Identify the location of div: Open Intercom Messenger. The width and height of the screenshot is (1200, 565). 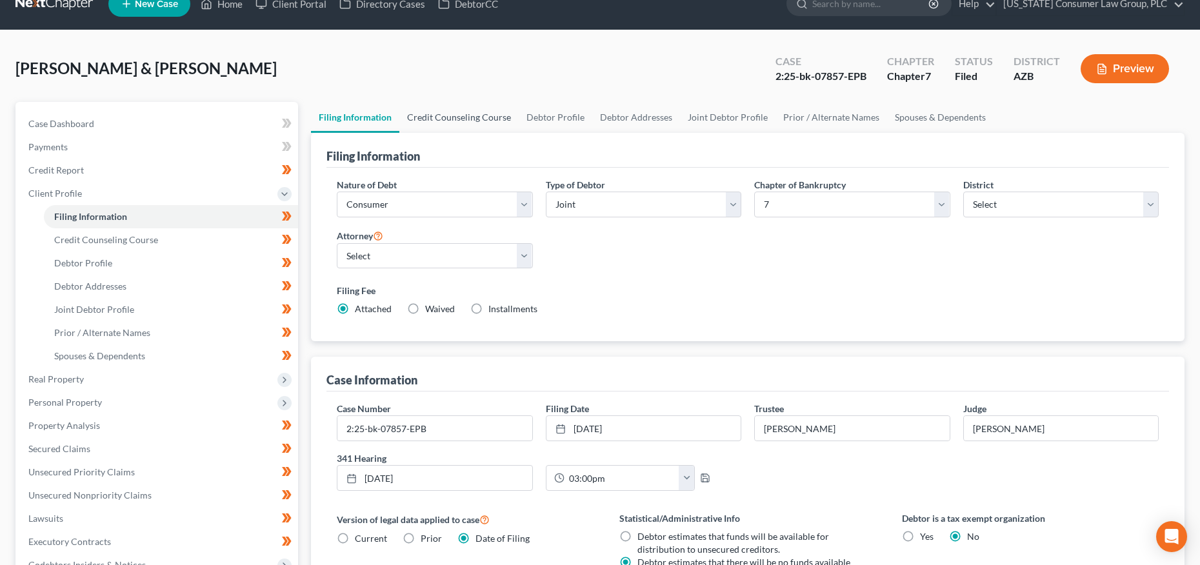
(1172, 537).